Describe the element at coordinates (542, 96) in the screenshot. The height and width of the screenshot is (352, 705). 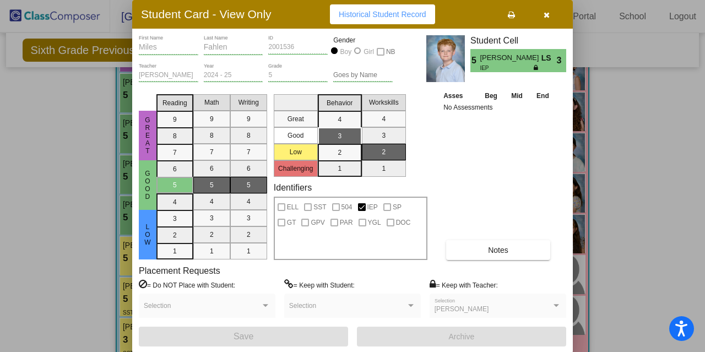
I see `th: End` at that location.